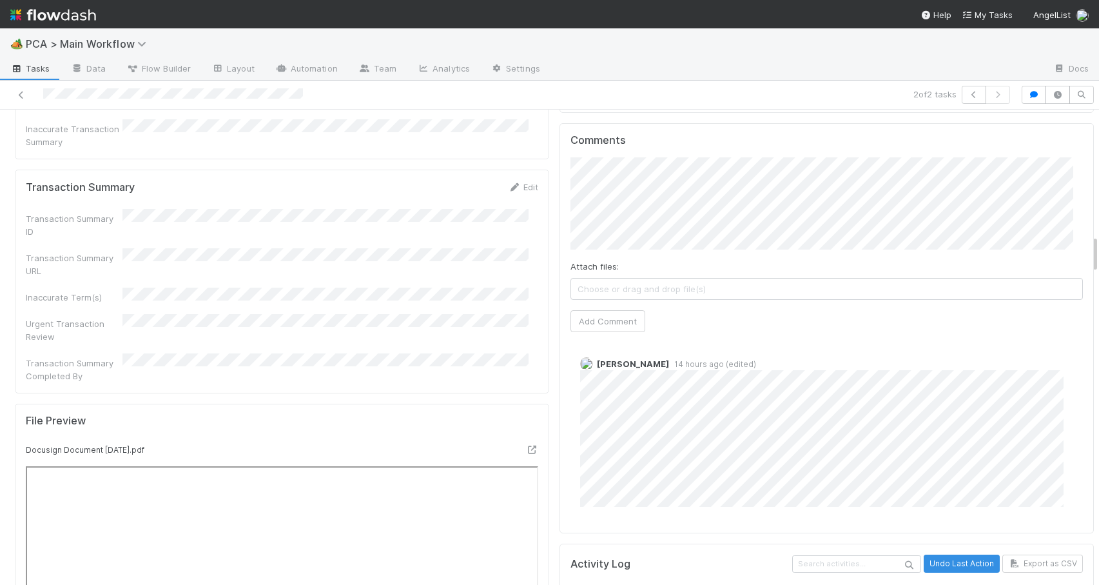 The height and width of the screenshot is (585, 1099). What do you see at coordinates (30, 68) in the screenshot?
I see `span: Tasks` at bounding box center [30, 68].